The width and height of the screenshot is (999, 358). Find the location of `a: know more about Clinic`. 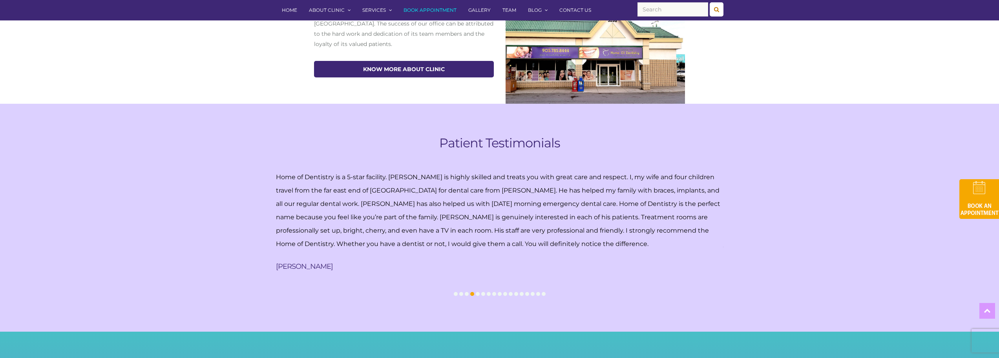

a: know more about Clinic is located at coordinates (404, 69).